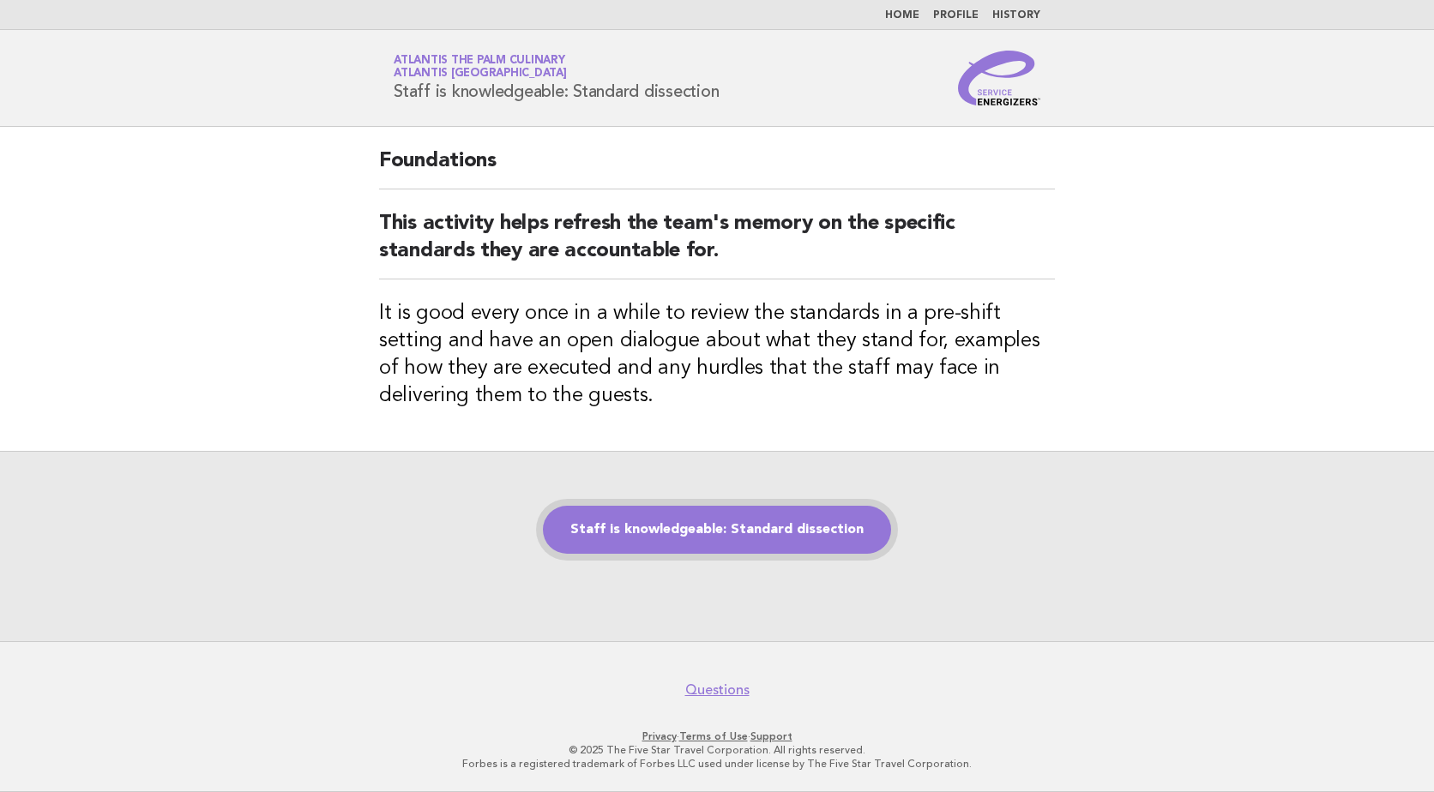 The image size is (1434, 792). What do you see at coordinates (717, 168) in the screenshot?
I see `h2: Foundations` at bounding box center [717, 168].